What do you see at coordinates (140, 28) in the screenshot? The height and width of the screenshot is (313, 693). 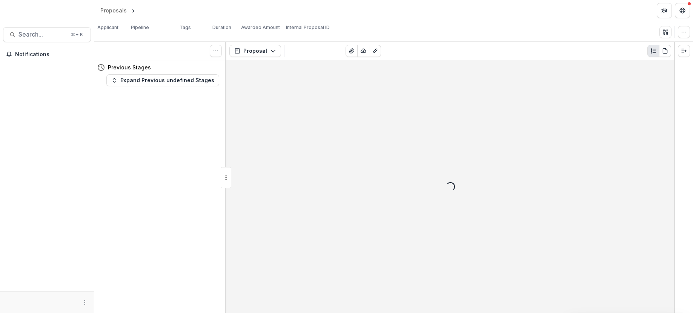 I see `p: Pipeline` at bounding box center [140, 28].